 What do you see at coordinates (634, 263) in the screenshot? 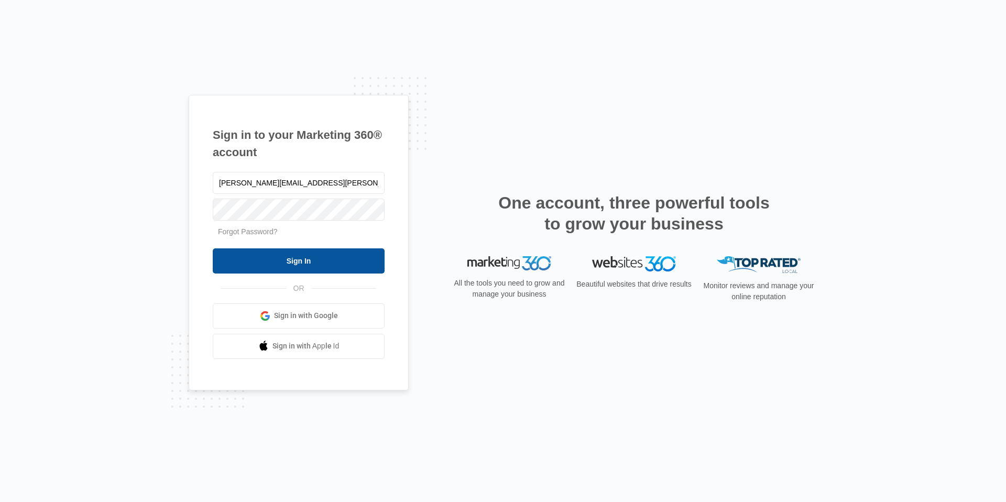
I see `img: Websites 360` at bounding box center [634, 263].